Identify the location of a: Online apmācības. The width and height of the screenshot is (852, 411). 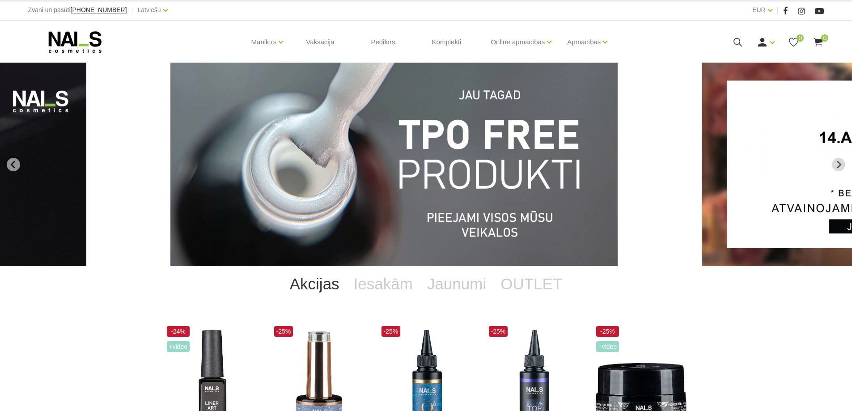
(518, 42).